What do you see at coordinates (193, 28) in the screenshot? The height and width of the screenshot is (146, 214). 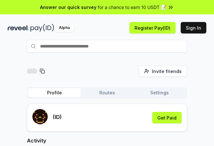 I see `button: Sign In` at bounding box center [193, 28].